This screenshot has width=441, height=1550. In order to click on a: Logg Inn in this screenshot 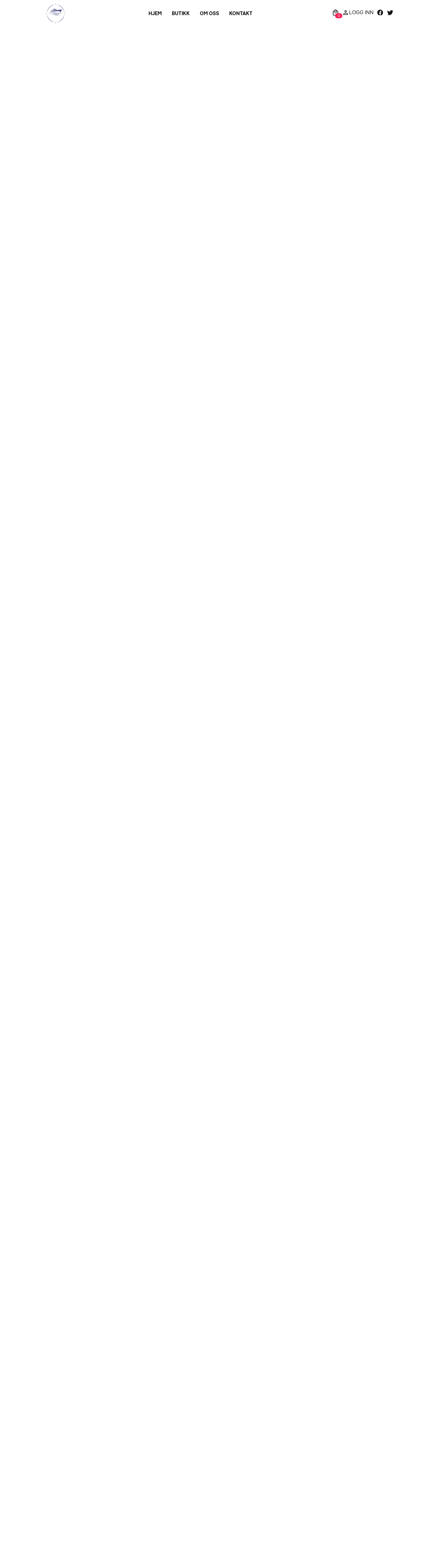, I will do `click(358, 12)`.